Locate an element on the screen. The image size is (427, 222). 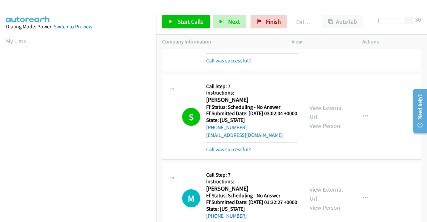
div: Open Resource Center is located at coordinates (12, 26).